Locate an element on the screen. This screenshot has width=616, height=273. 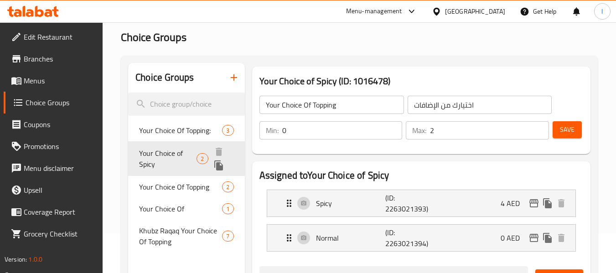
p: Spicy is located at coordinates (351, 204).